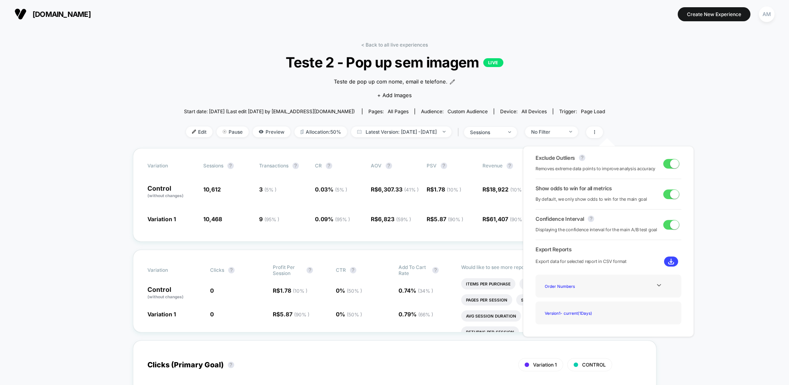  Describe the element at coordinates (213, 165) in the screenshot. I see `span: Sessions` at that location.